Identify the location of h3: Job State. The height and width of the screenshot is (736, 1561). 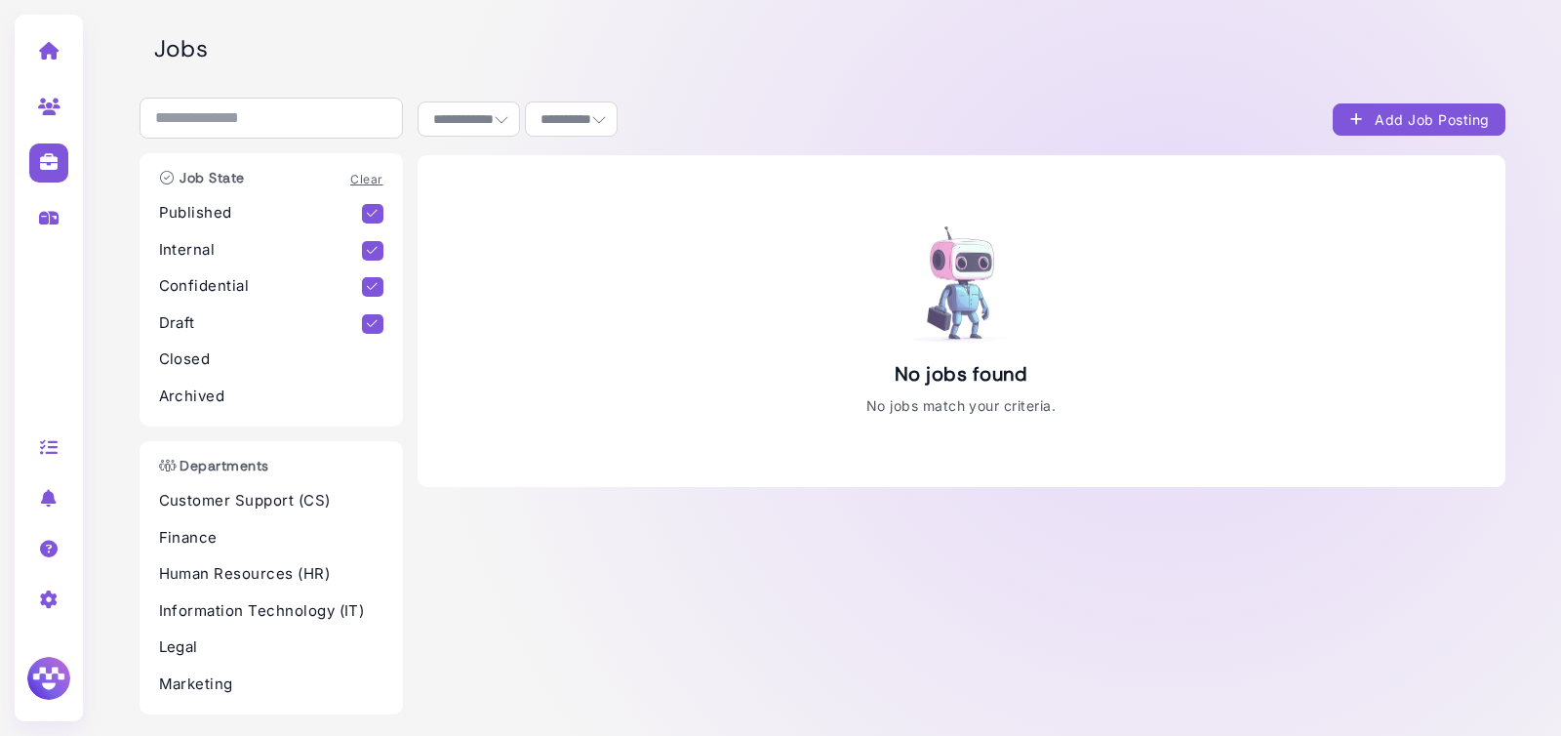
(202, 178).